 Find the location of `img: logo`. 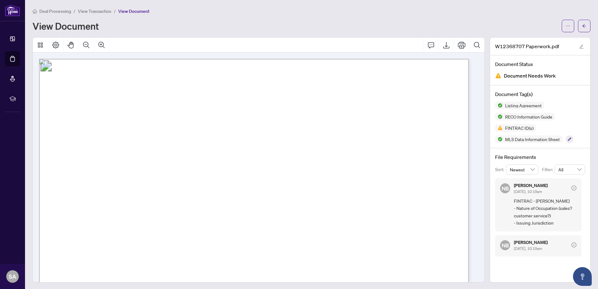

img: logo is located at coordinates (13, 10).